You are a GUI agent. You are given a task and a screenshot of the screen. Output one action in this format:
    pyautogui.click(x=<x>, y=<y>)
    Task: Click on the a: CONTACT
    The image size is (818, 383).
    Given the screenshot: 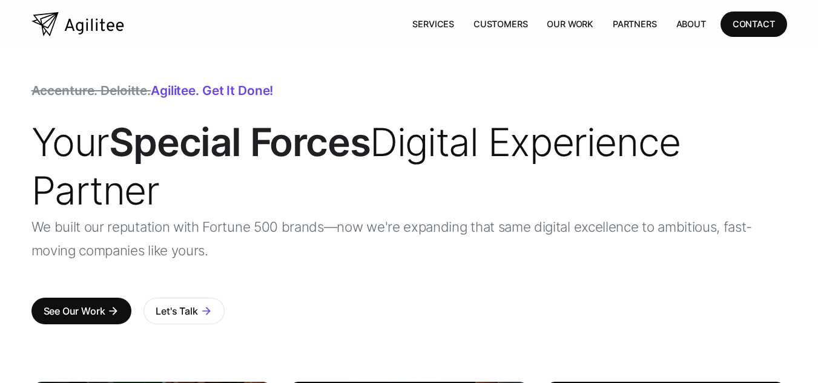 What is the action you would take?
    pyautogui.click(x=754, y=24)
    